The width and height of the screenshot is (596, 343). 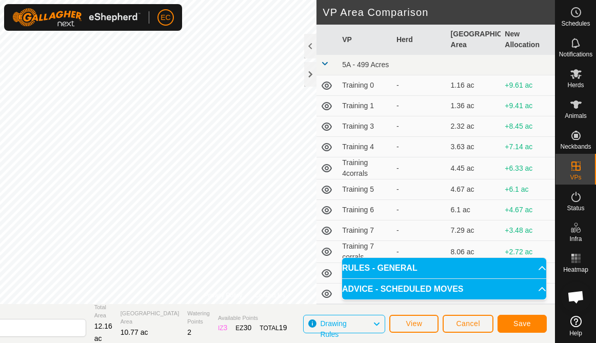 I want to click on span: 12.16 ac, so click(x=103, y=332).